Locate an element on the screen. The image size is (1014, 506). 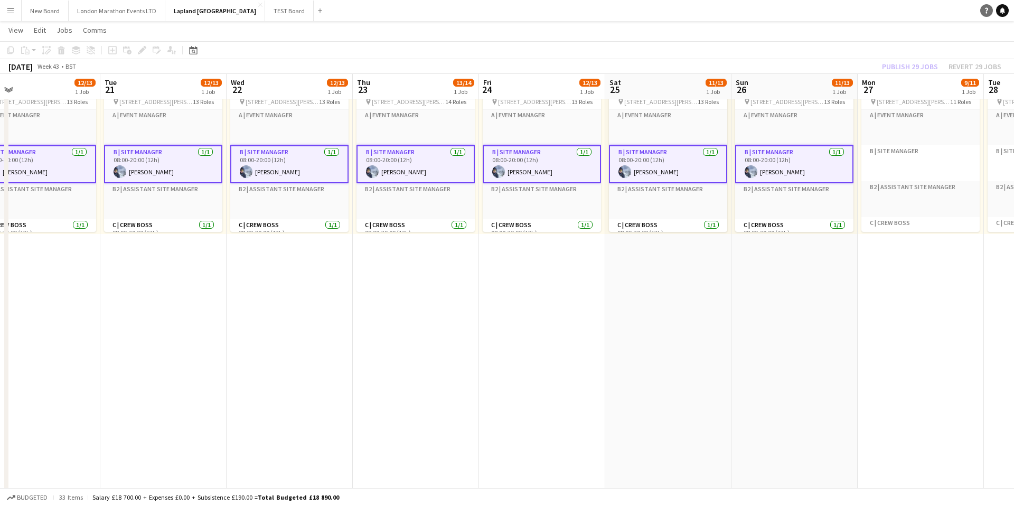
span: View is located at coordinates (16, 30).